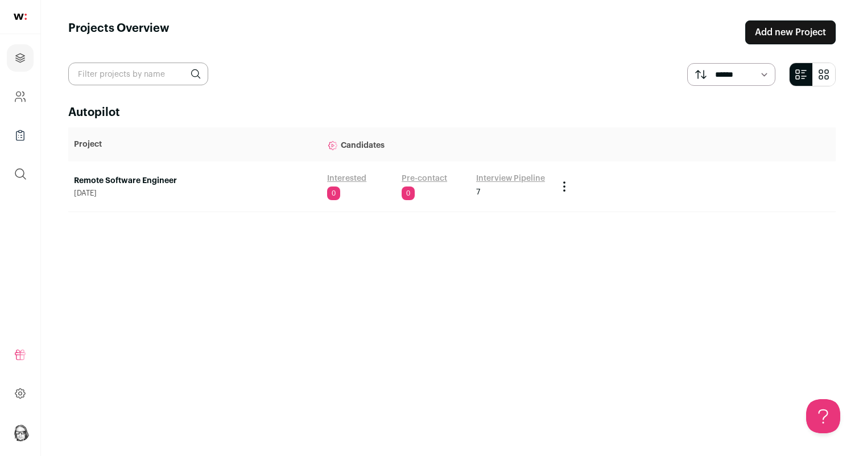 The width and height of the screenshot is (863, 456). I want to click on a: Projects, so click(20, 58).